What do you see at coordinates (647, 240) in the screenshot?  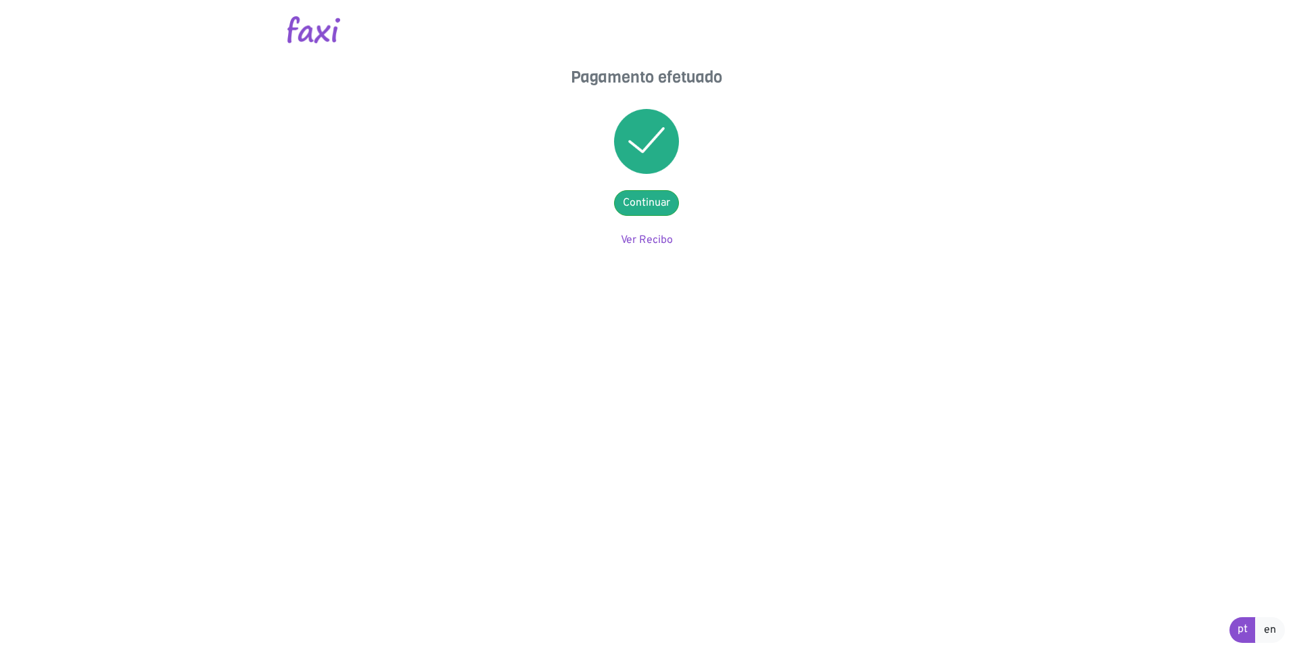 I see `a: Ver Recibo` at bounding box center [647, 240].